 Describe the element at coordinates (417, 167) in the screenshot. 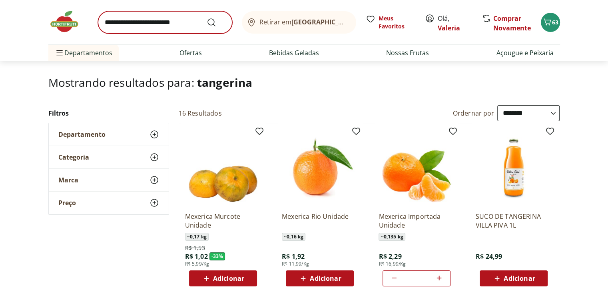

I see `img: Mexerica Importada Unidade` at that location.